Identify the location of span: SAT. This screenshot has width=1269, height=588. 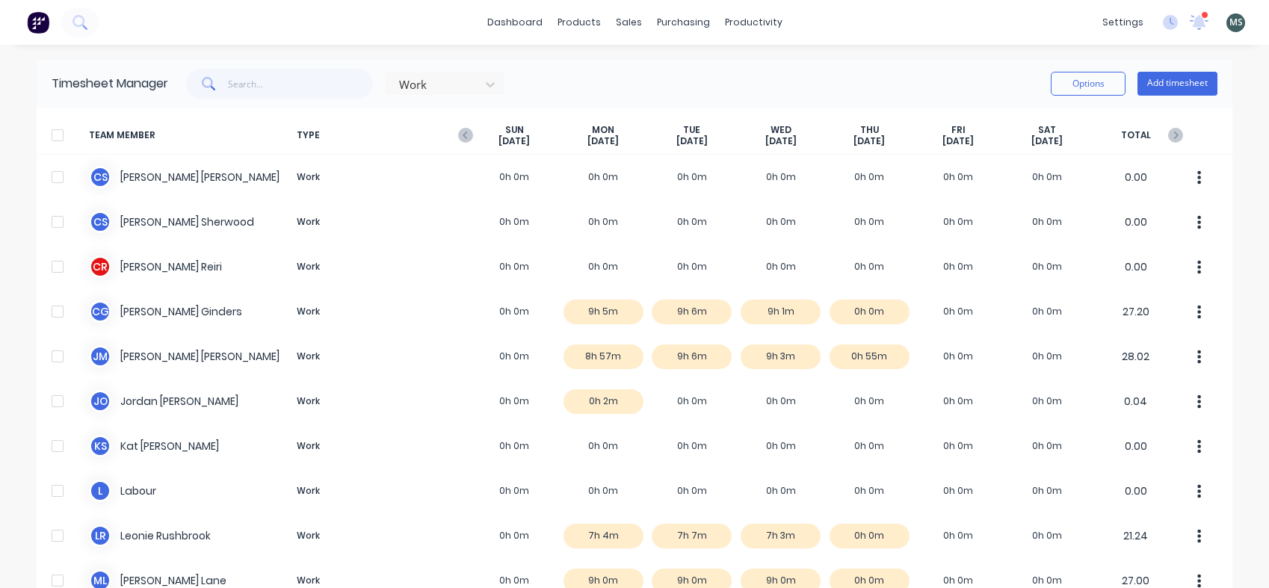
(1047, 130).